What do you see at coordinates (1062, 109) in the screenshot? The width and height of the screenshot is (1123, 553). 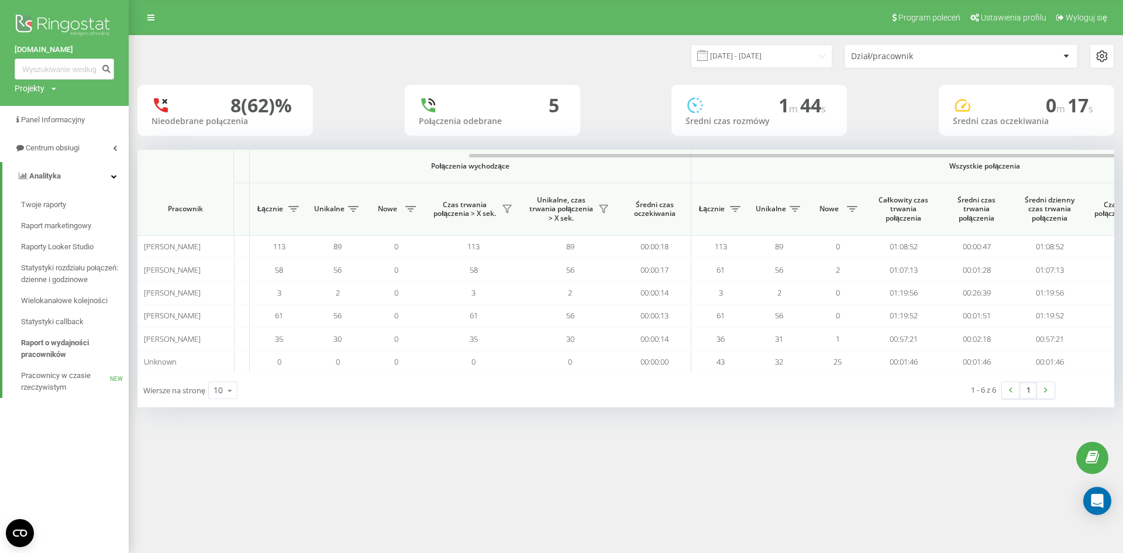 I see `span: m` at bounding box center [1062, 109].